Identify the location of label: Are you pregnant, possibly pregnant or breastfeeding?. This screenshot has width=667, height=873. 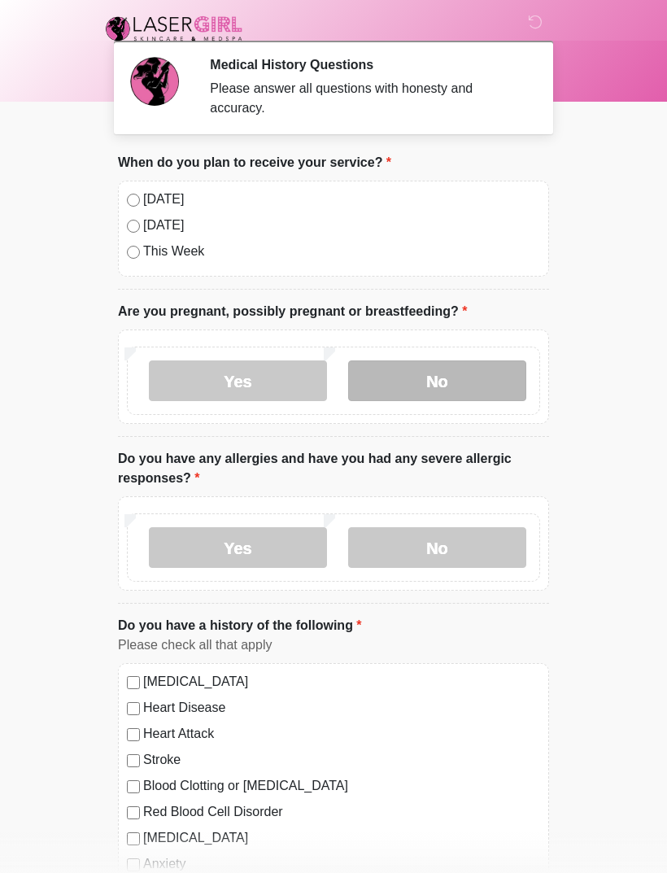
(292, 312).